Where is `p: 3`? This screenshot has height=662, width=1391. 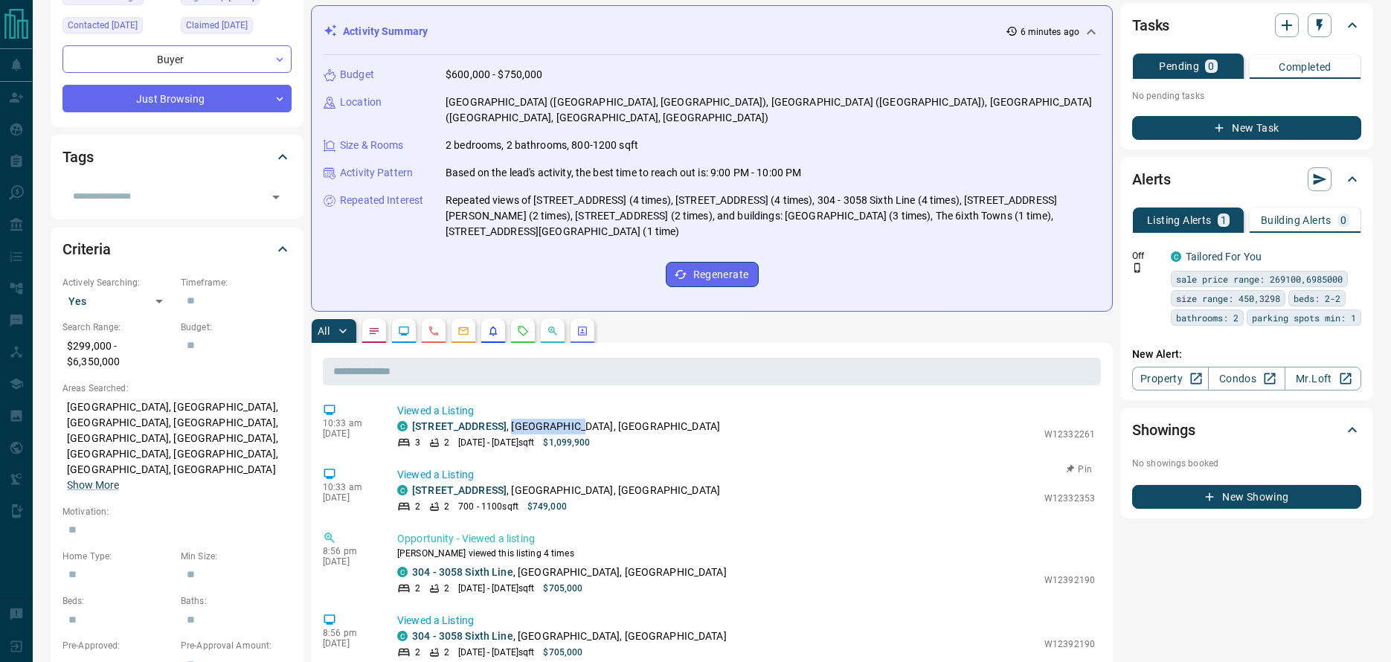
p: 3 is located at coordinates (417, 442).